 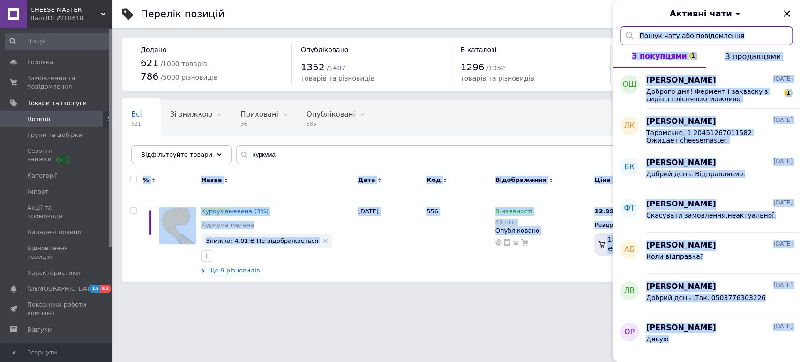 What do you see at coordinates (259, 114) in the screenshot?
I see `span: Приховані` at bounding box center [259, 114].